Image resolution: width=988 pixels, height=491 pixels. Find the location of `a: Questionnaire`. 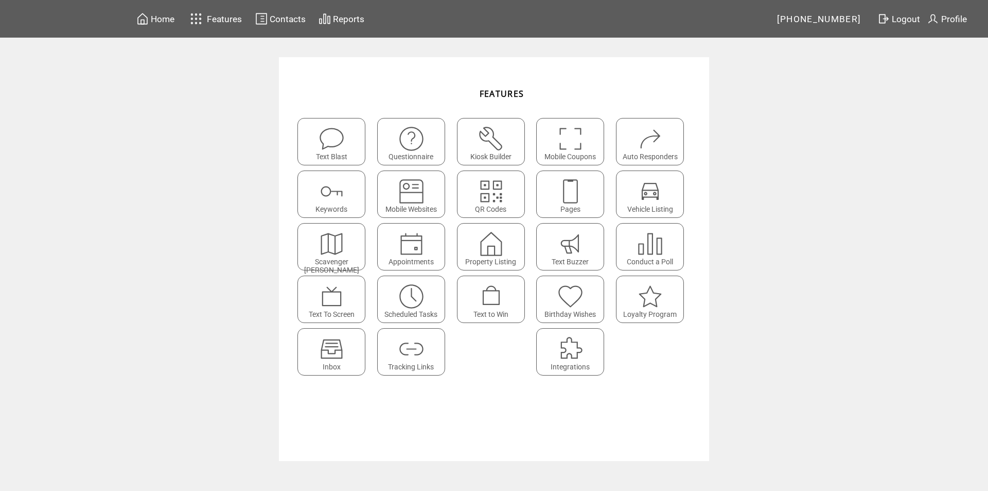

a: Questionnaire is located at coordinates (414, 142).